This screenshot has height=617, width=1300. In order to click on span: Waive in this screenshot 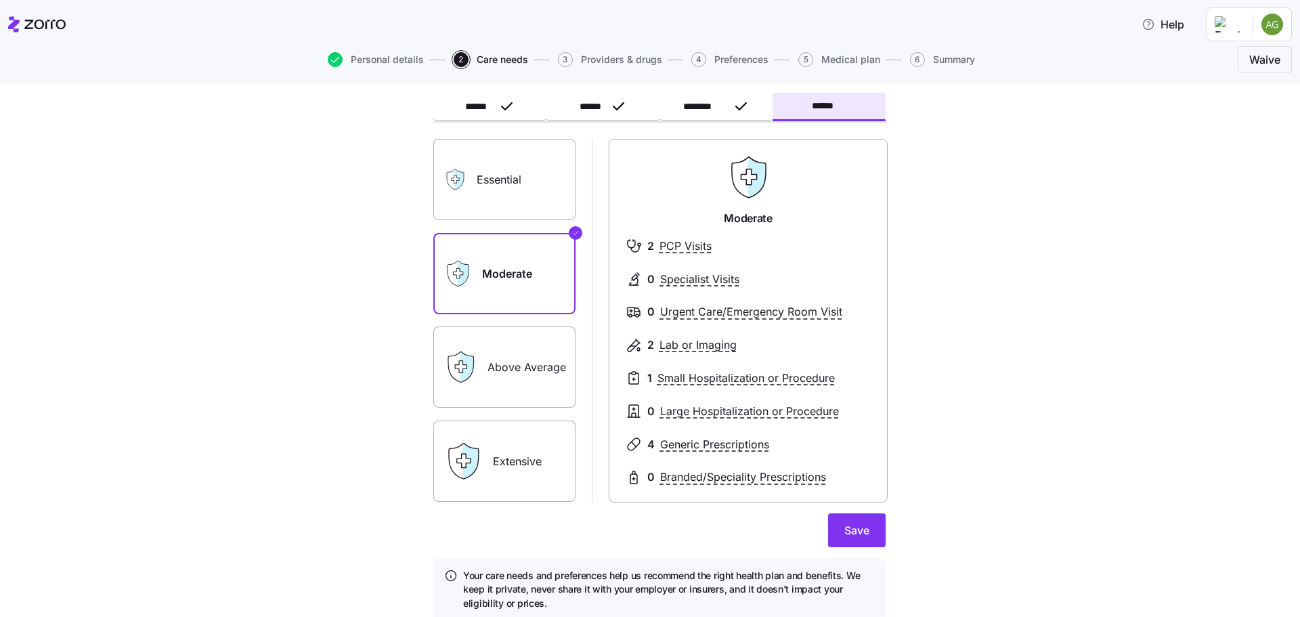, I will do `click(1265, 60)`.